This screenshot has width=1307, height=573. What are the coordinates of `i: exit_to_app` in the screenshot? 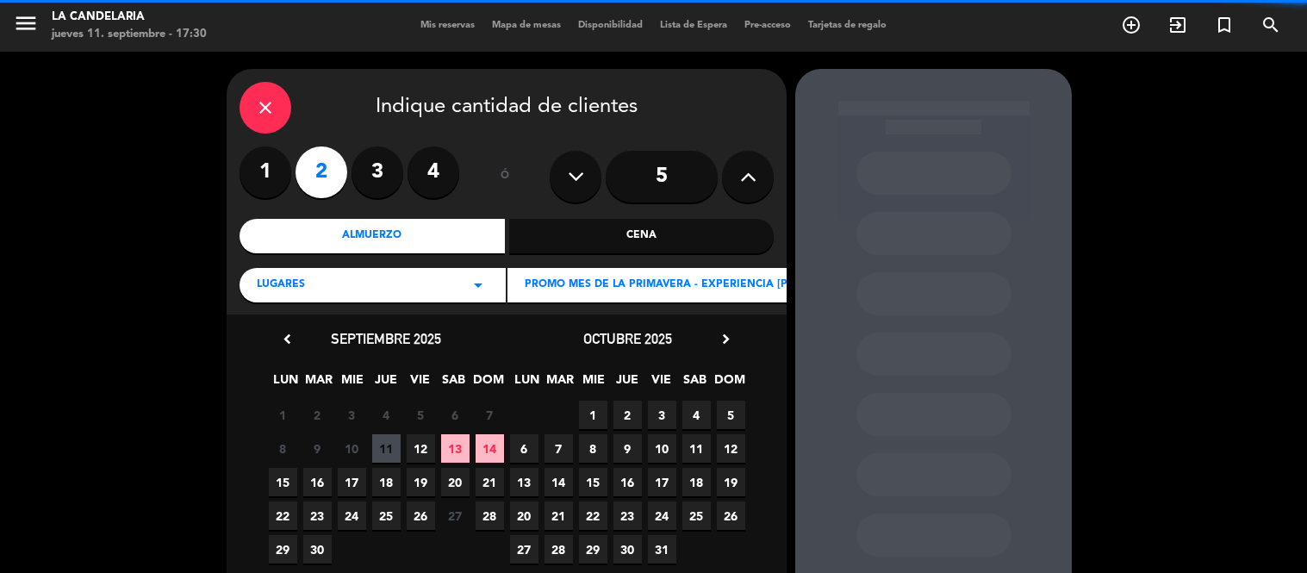 It's located at (1178, 25).